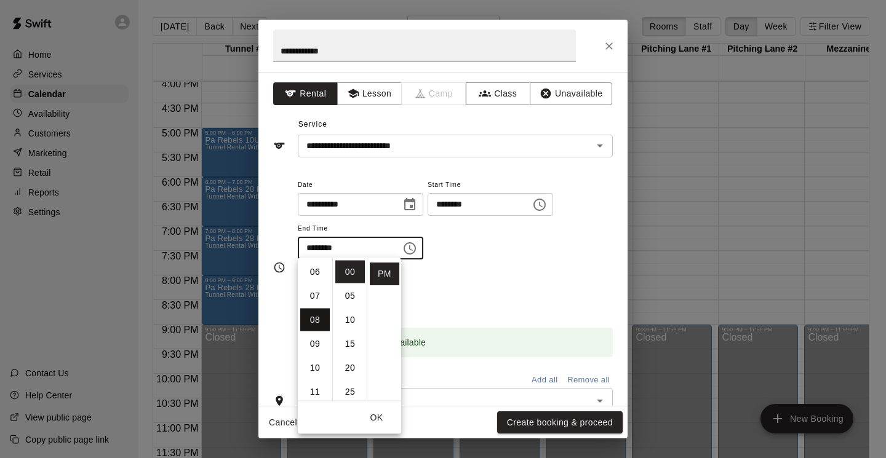 The width and height of the screenshot is (886, 458). What do you see at coordinates (350, 392) in the screenshot?
I see `li: 25 minutes` at bounding box center [350, 392].